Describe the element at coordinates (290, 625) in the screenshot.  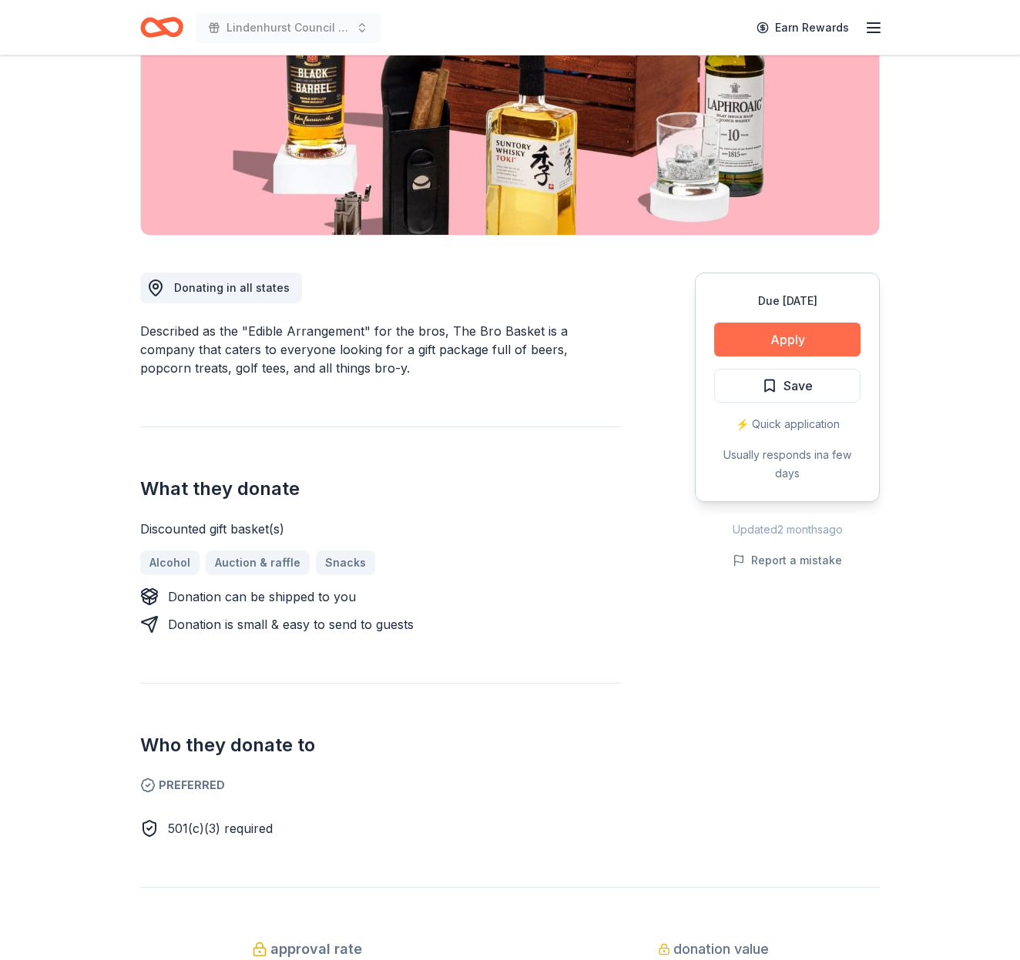
I see `div: Donation is small & easy to send to guests` at that location.